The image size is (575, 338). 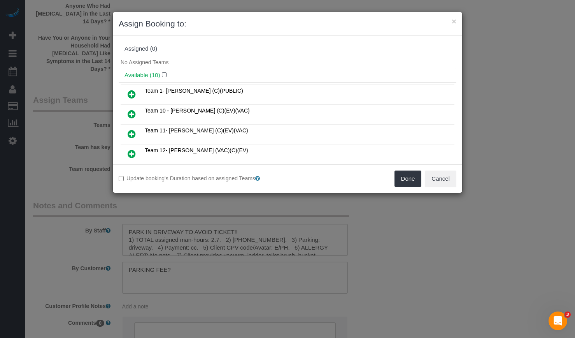 What do you see at coordinates (200, 178) in the screenshot?
I see `label: Update booking's Duration based on assigned Teams` at bounding box center [200, 178].